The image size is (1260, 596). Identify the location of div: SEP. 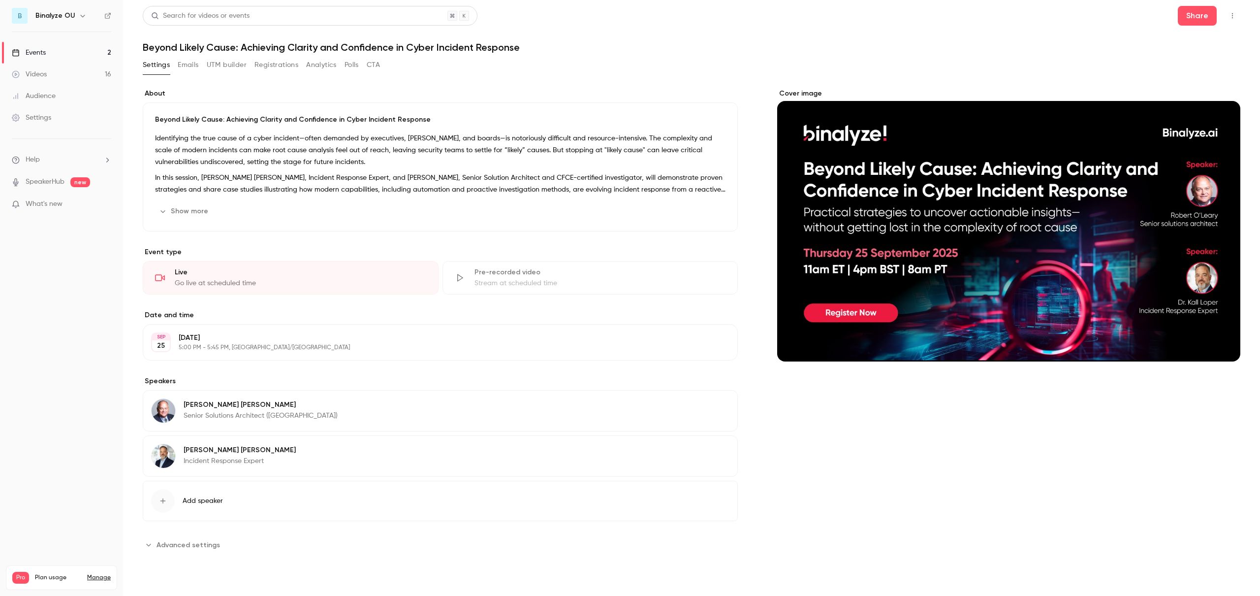
(161, 337).